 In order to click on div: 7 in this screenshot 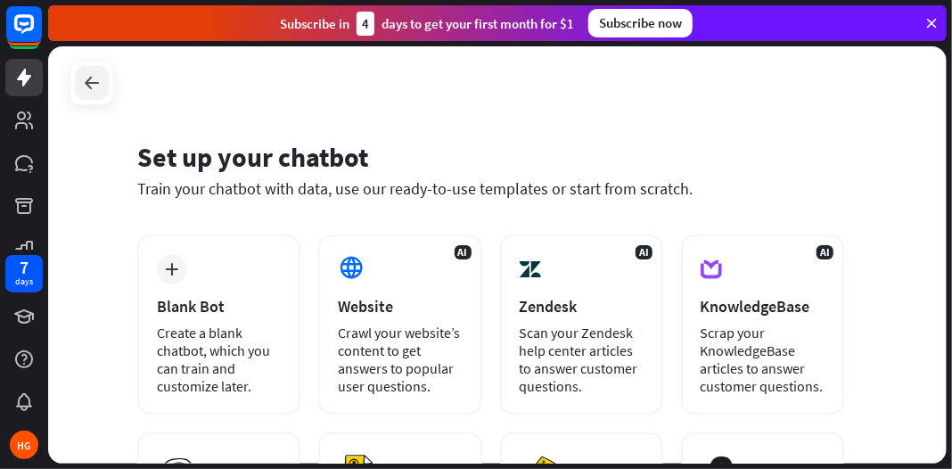, I will do `click(24, 267)`.